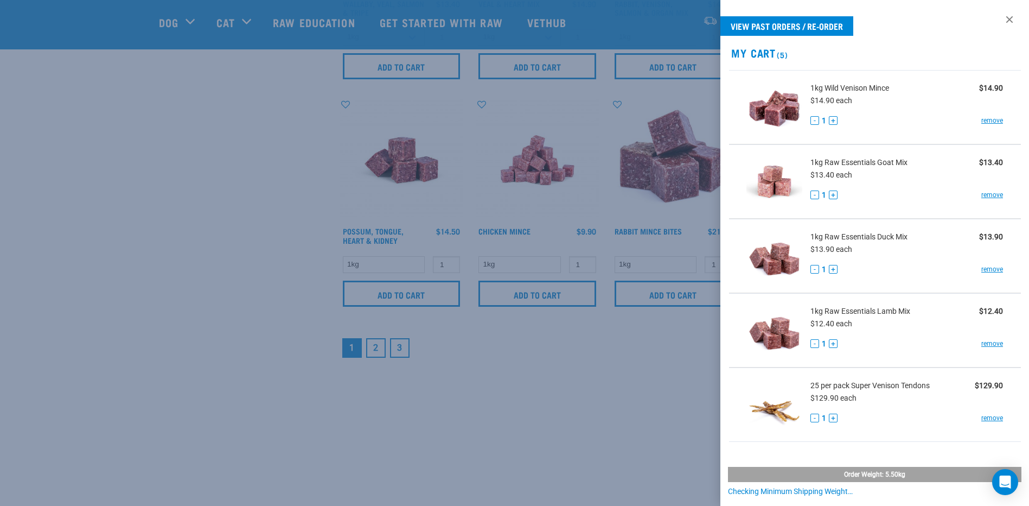 This screenshot has height=506, width=1029. What do you see at coordinates (831, 249) in the screenshot?
I see `span: $13.90 each` at bounding box center [831, 249].